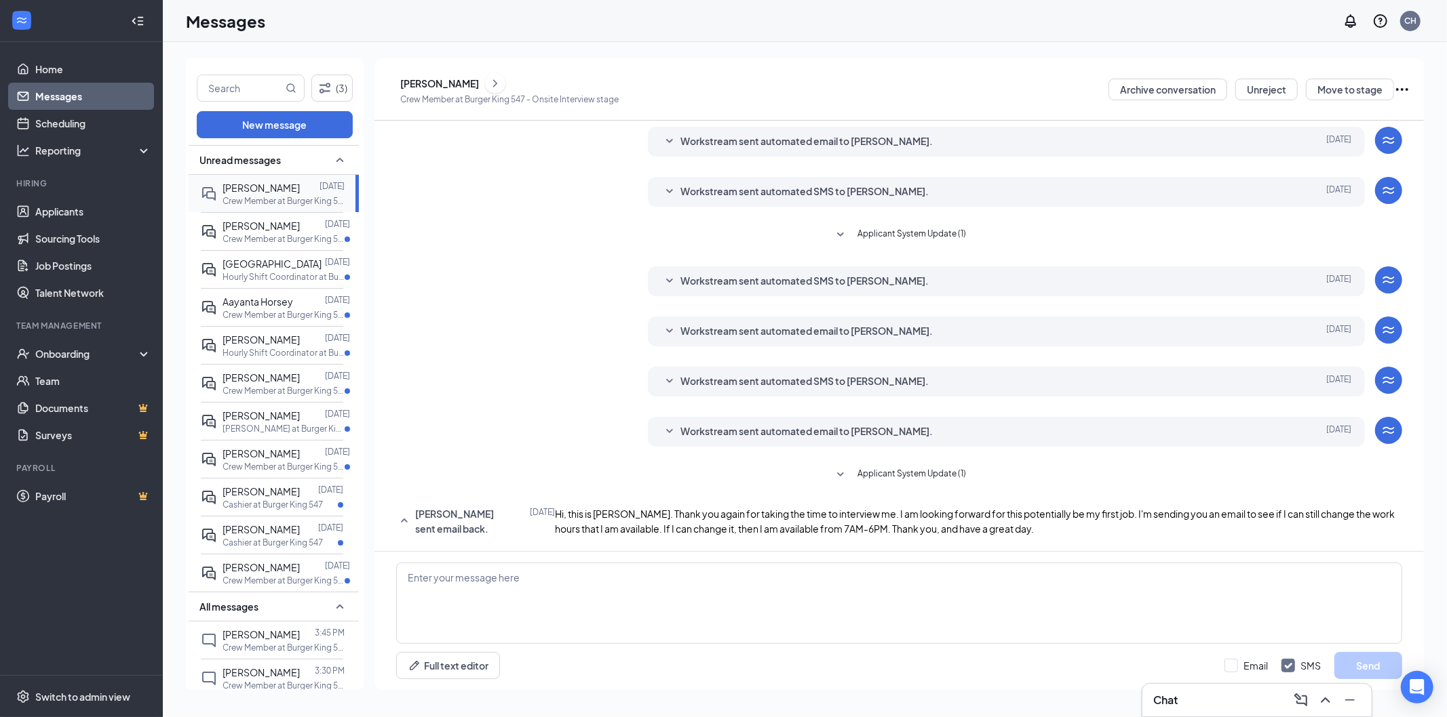  What do you see at coordinates (414, 666) in the screenshot?
I see `svg: Pen` at bounding box center [414, 666].